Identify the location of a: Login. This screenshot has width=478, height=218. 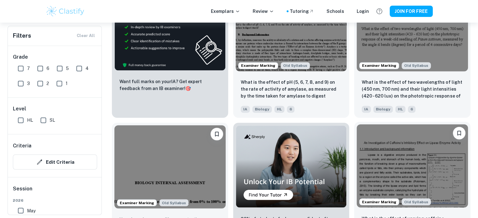
(363, 11).